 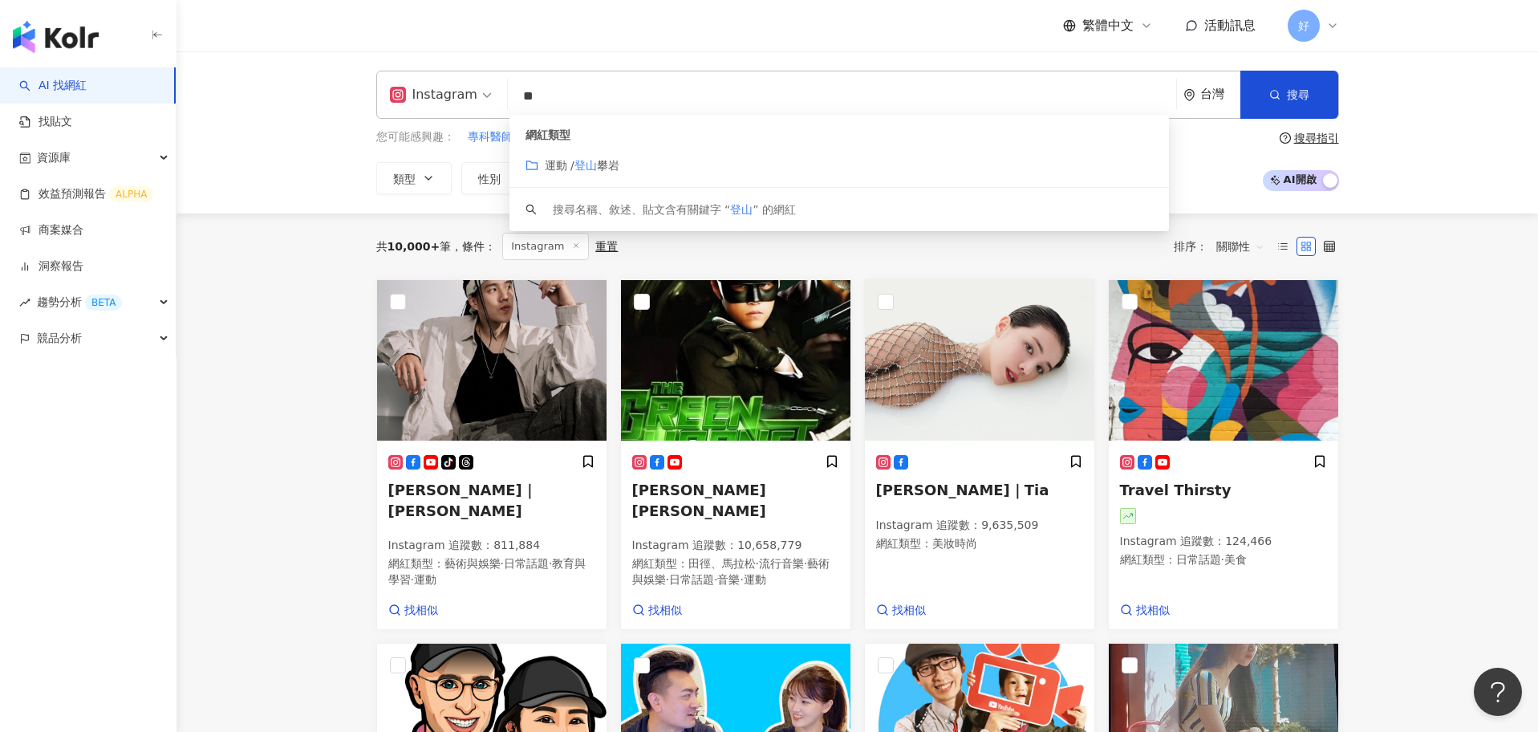 What do you see at coordinates (531, 209) in the screenshot?
I see `span: search` at bounding box center [531, 209].